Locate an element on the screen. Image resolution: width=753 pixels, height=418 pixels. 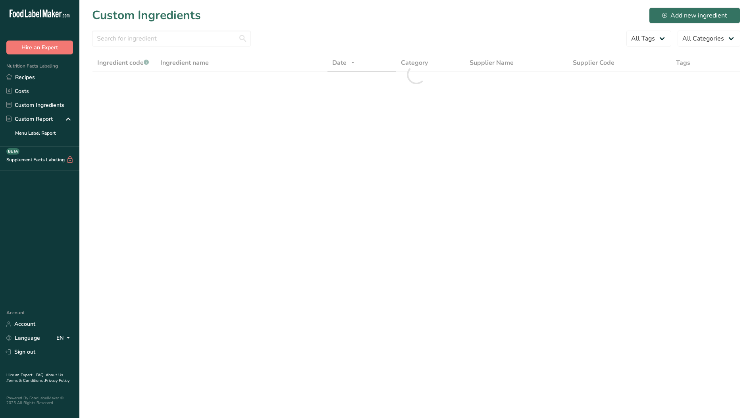
input: Search for ingredient is located at coordinates (172, 39).